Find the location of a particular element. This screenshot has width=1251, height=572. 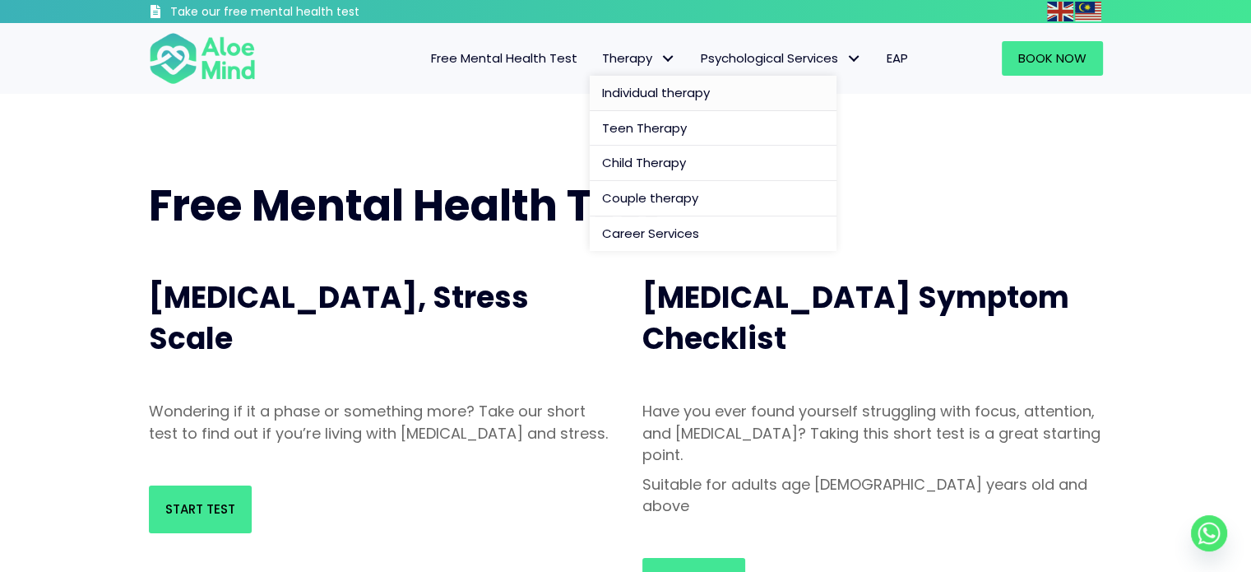

p: Wondering if it a phase or something more? Take our short test to find out if you’re living with ... is located at coordinates (379, 422).